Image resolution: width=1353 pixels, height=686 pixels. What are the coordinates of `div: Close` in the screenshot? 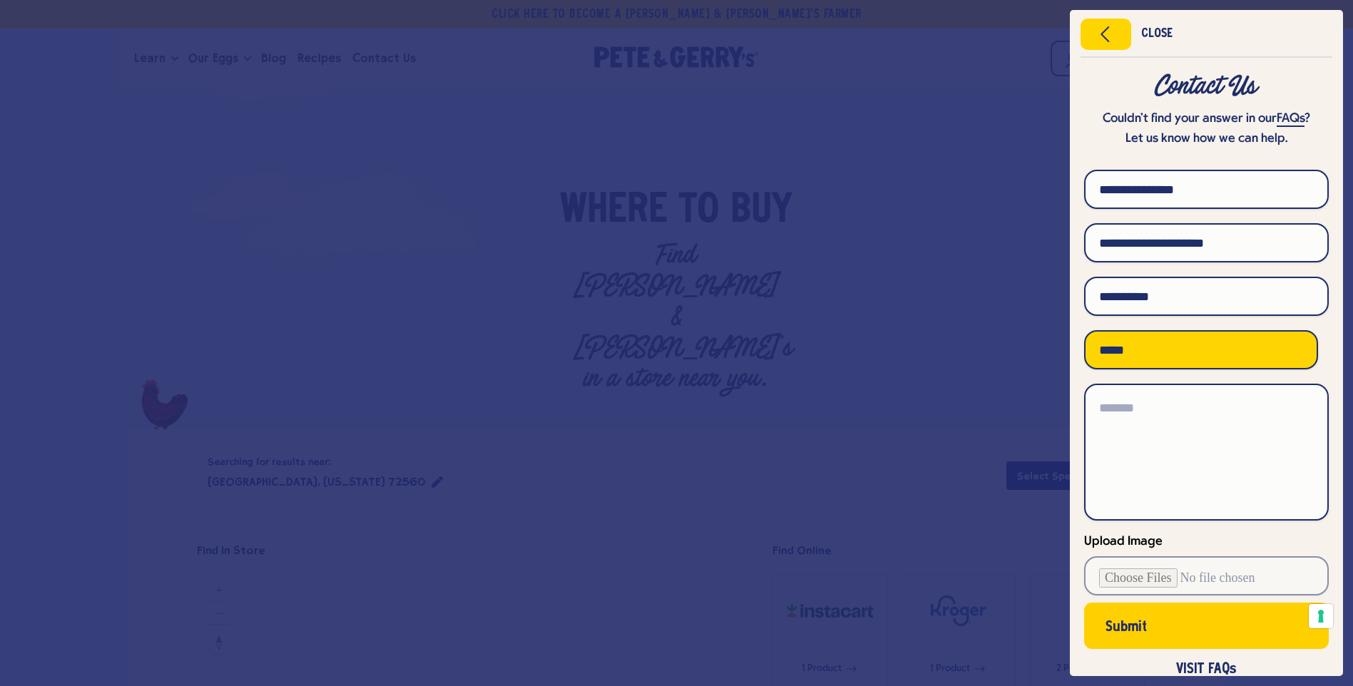 It's located at (1157, 34).